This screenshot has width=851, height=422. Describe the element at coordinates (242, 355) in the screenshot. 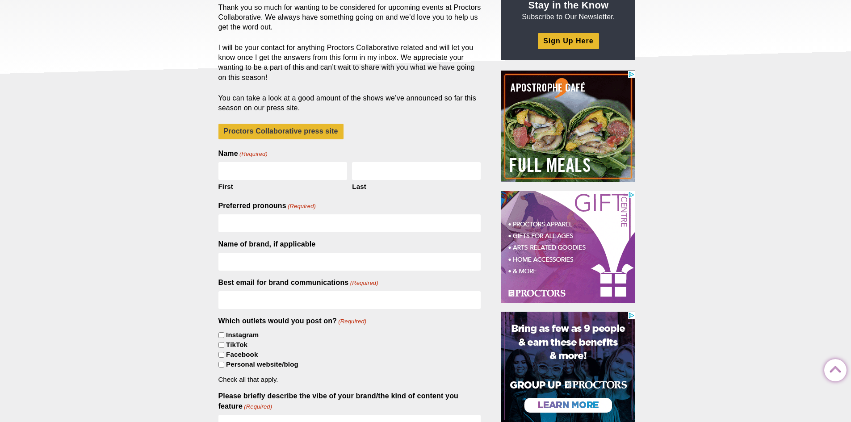

I see `label: Facebook` at that location.